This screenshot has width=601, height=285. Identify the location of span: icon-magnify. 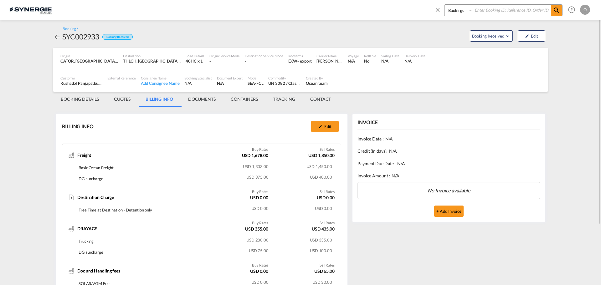
(557, 10).